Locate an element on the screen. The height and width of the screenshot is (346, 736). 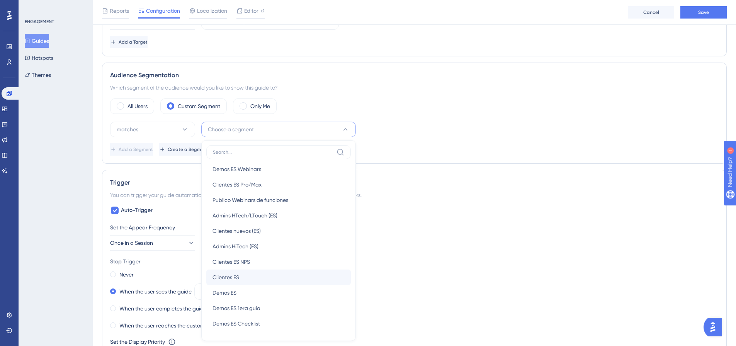
div: Set the Appear Frequency is located at coordinates (414, 227).